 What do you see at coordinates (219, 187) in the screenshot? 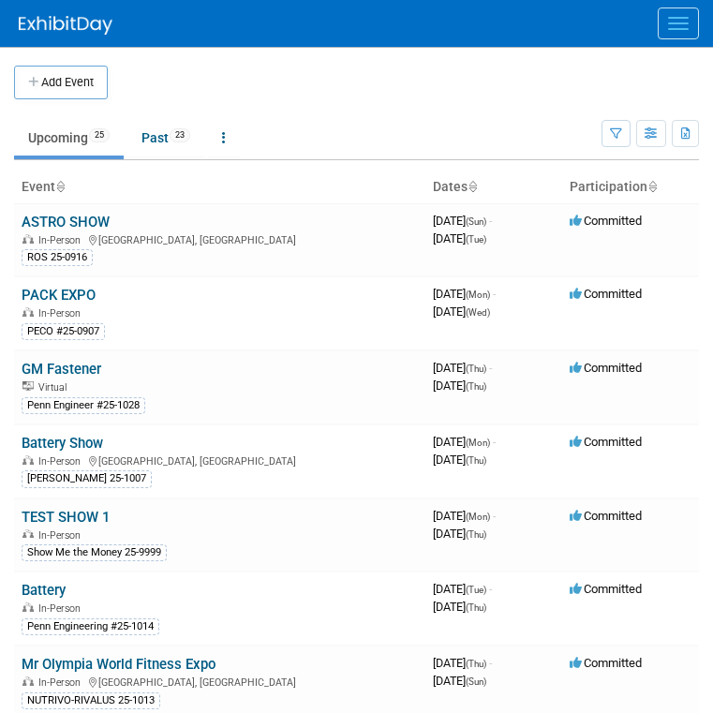
I see `th: Event` at bounding box center [219, 187].